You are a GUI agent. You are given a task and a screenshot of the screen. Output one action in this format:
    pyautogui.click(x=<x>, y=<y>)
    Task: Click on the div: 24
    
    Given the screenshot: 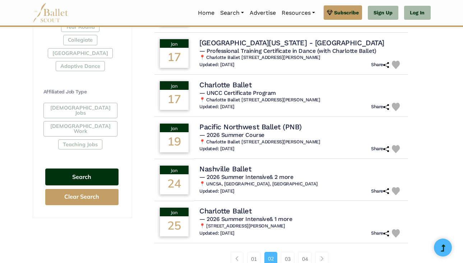 What is the action you would take?
    pyautogui.click(x=174, y=184)
    